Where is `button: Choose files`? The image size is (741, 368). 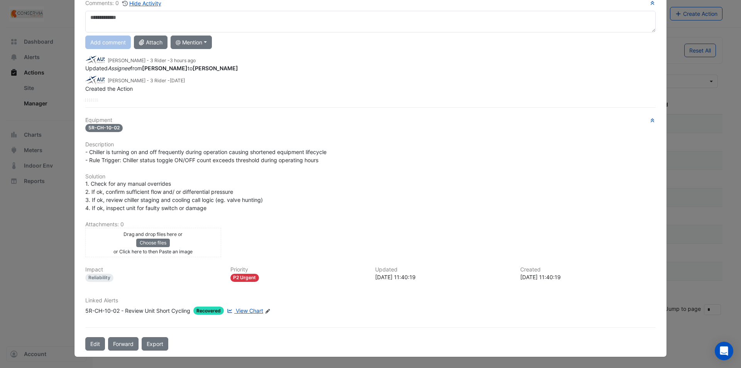 button: Choose files is located at coordinates (153, 243).